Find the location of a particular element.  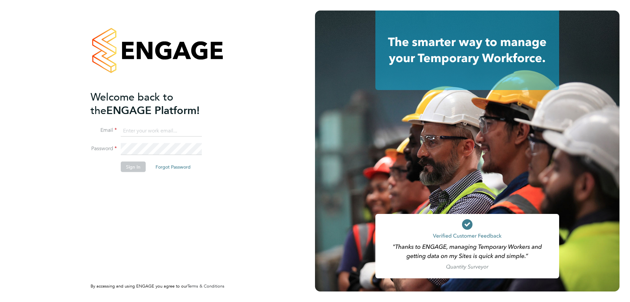

a: Terms & Conditions is located at coordinates (206, 285).